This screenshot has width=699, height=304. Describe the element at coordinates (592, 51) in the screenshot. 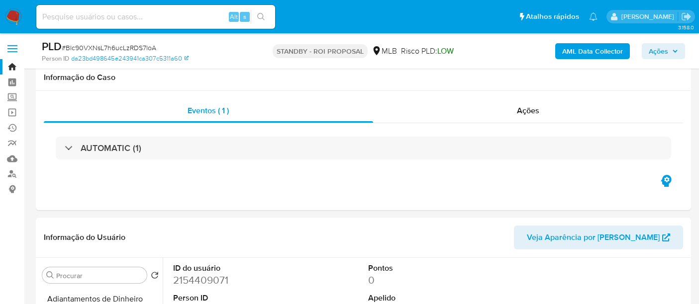

I see `b: AML Data Collector` at that location.